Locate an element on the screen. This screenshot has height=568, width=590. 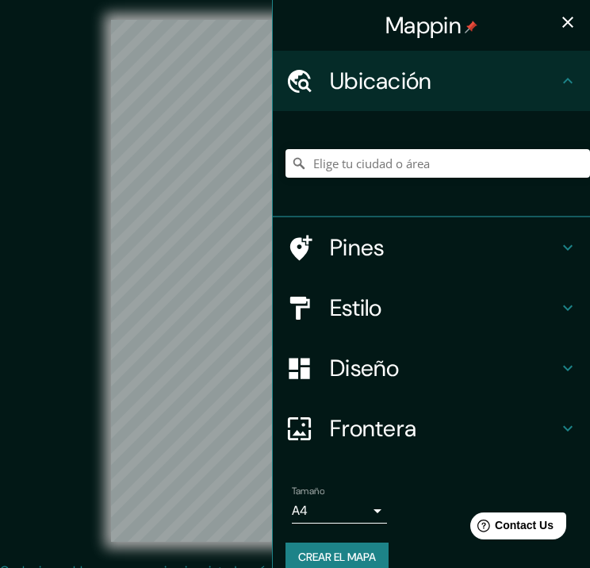
h4: Estilo is located at coordinates (444, 308).